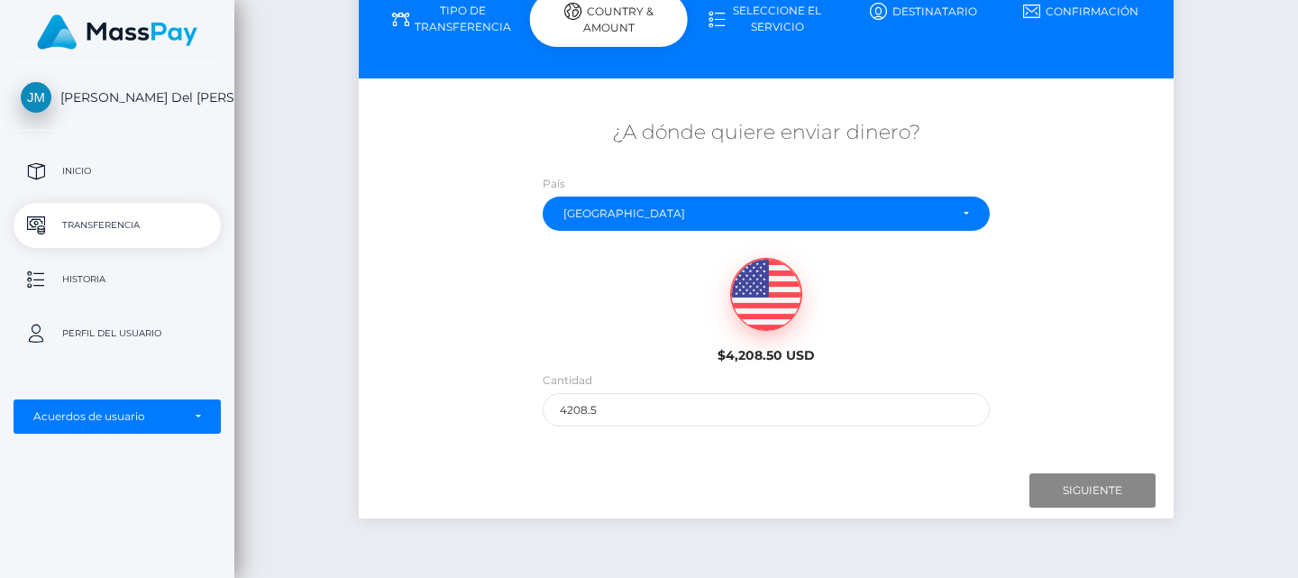 The height and width of the screenshot is (578, 1298). What do you see at coordinates (567, 380) in the screenshot?
I see `label: Cantidad` at bounding box center [567, 380].